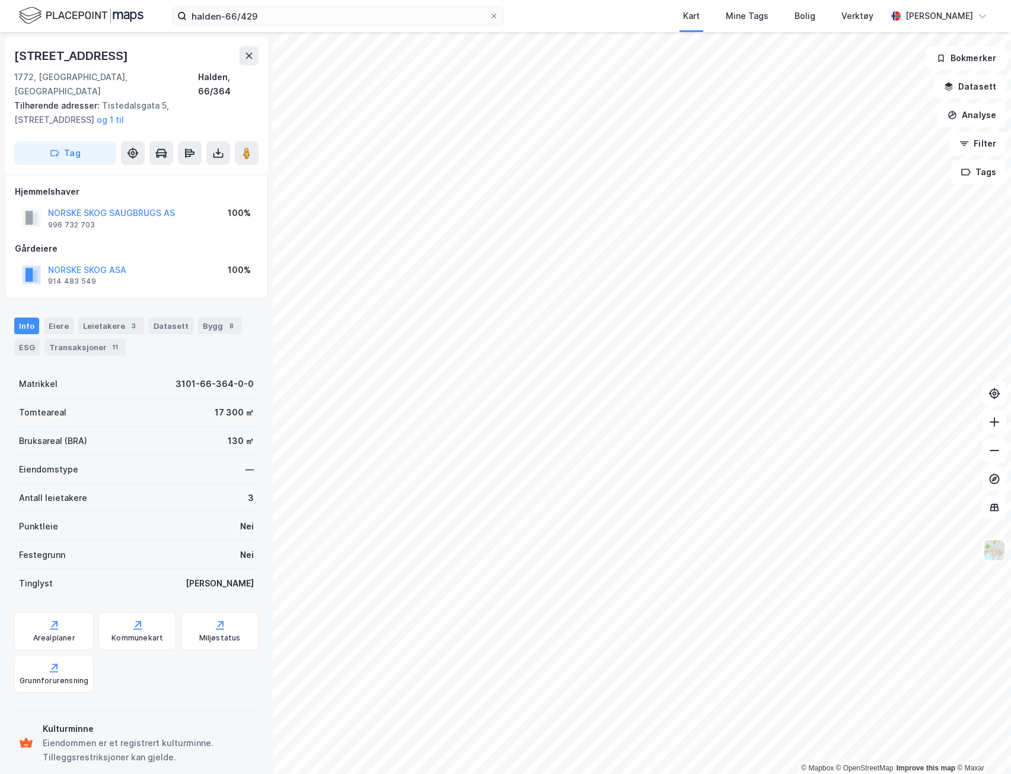 The image size is (1011, 774). Describe the element at coordinates (215, 384) in the screenshot. I see `div: 3101-66-364-0-0` at that location.